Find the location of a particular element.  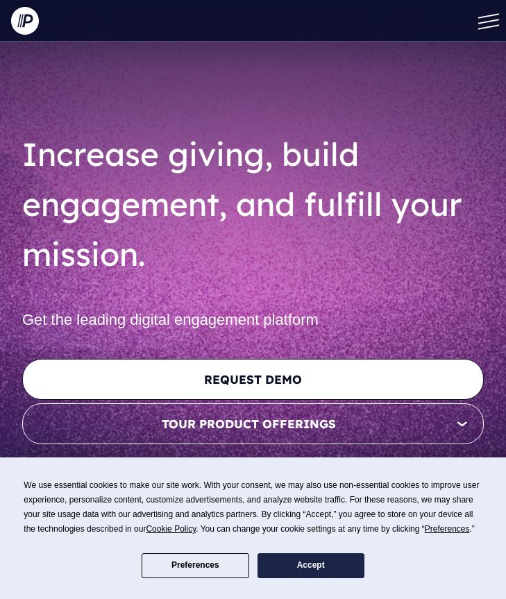

div: We use essential cookies to make our site work. With your consent, we may also use non-essential ... is located at coordinates (253, 508).